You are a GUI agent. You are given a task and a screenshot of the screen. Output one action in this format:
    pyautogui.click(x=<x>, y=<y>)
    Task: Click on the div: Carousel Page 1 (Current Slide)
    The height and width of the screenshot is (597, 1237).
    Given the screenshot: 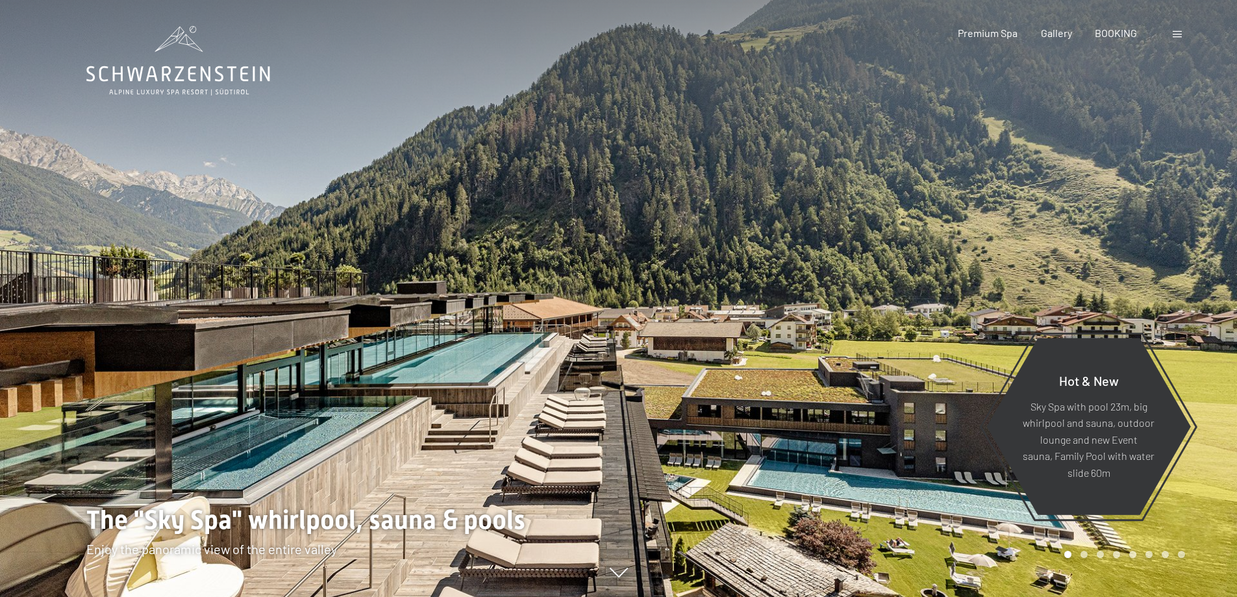 What is the action you would take?
    pyautogui.click(x=1067, y=554)
    